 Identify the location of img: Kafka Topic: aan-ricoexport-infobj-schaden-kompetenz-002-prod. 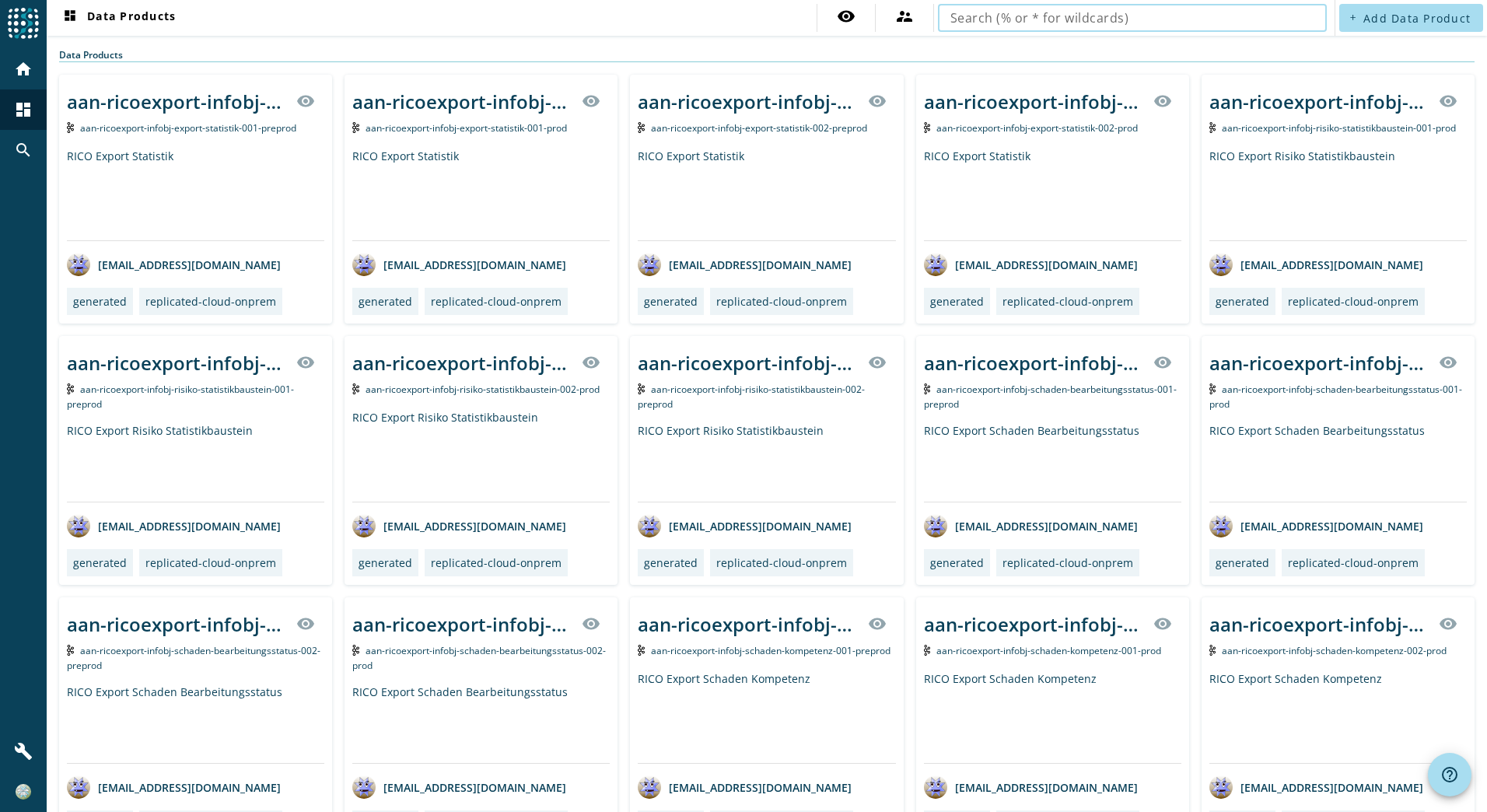
(1212, 650).